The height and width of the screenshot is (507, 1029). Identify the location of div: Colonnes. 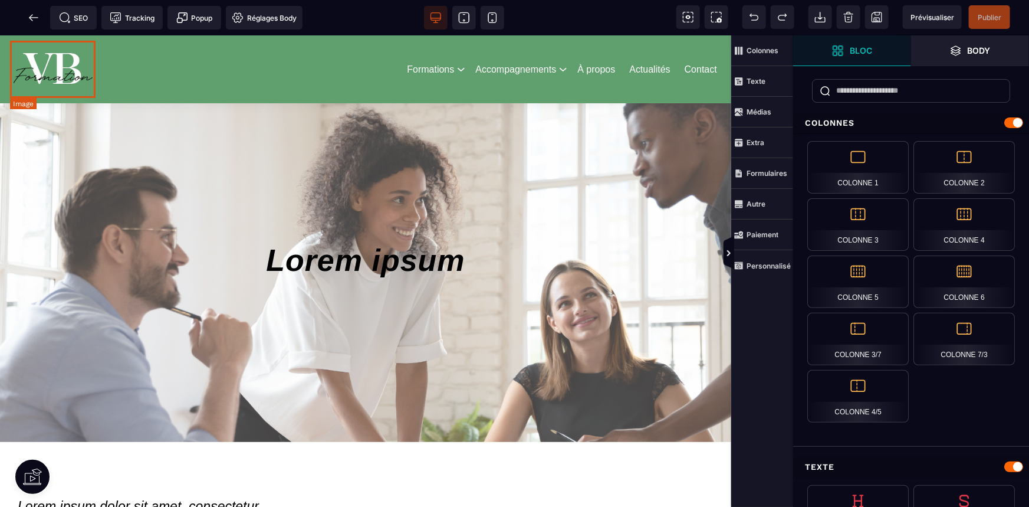
(911, 123).